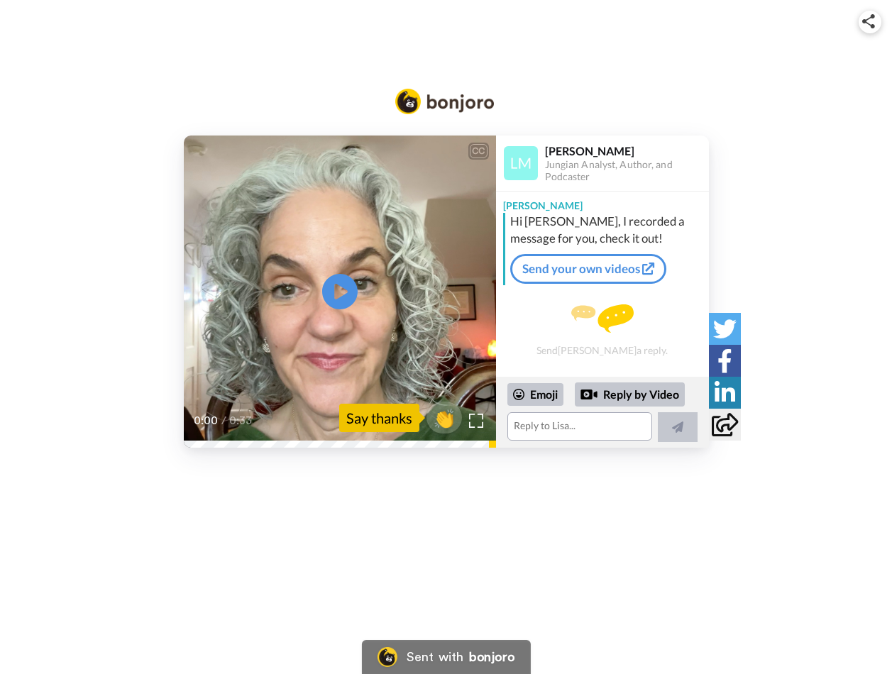 The height and width of the screenshot is (674, 892). Describe the element at coordinates (479, 151) in the screenshot. I see `div: CC` at that location.